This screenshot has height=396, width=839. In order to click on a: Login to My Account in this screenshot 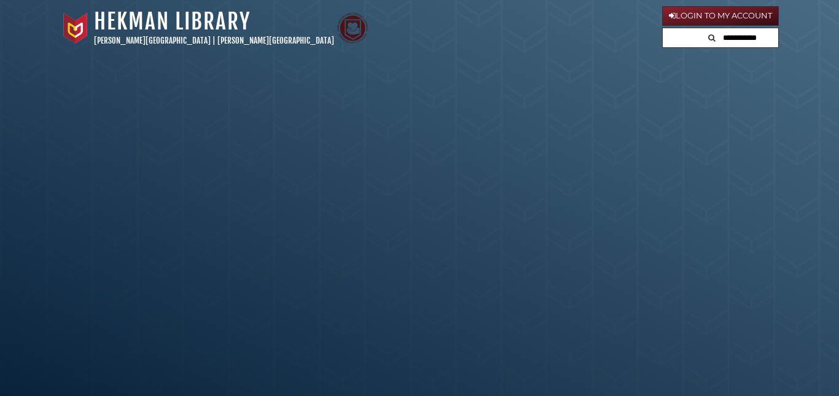, I will do `click(721, 16)`.